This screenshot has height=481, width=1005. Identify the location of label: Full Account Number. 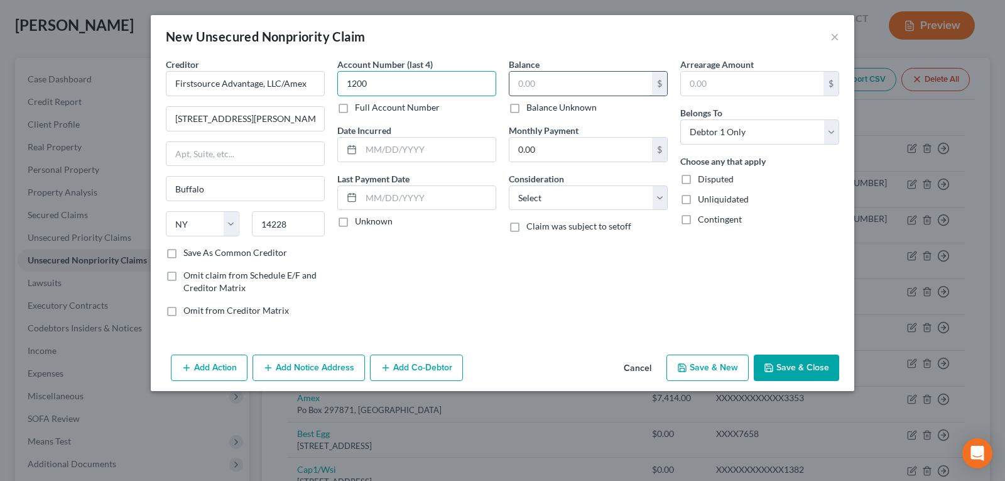
(397, 107).